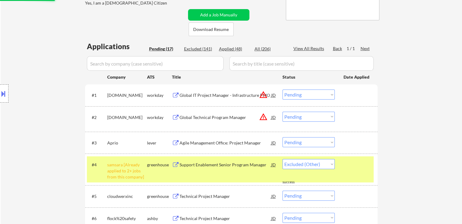 The image size is (462, 224). Describe the element at coordinates (159, 143) in the screenshot. I see `div: lever` at that location.